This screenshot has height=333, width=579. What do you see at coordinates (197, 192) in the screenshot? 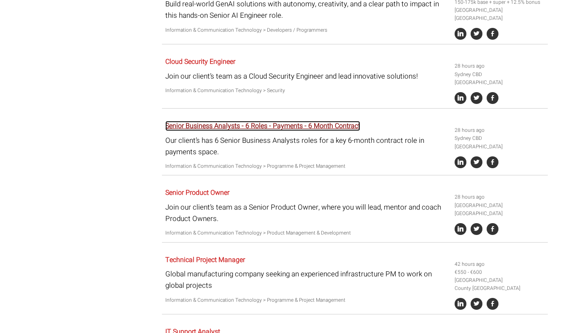
I see `a: Senior Product Owner` at bounding box center [197, 192].